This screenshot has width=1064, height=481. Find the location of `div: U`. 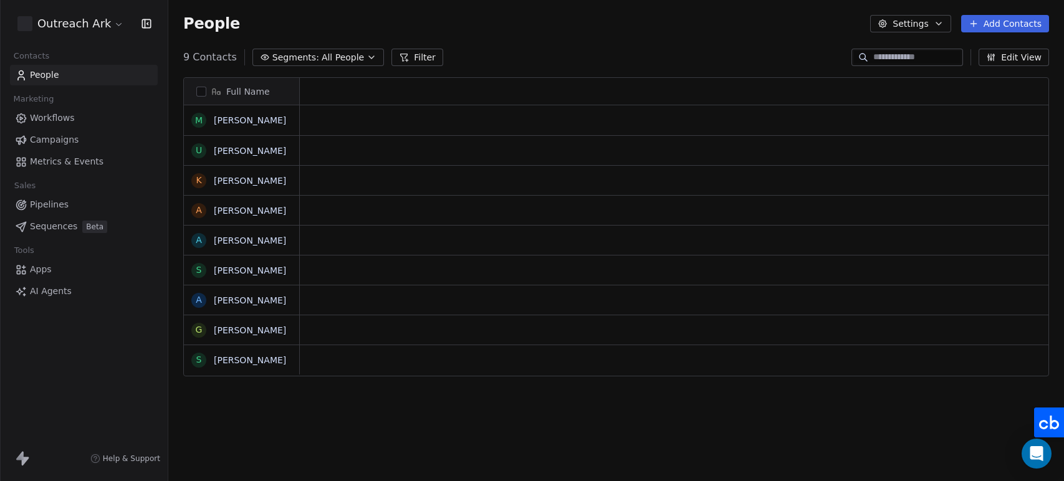

div: U is located at coordinates (199, 150).